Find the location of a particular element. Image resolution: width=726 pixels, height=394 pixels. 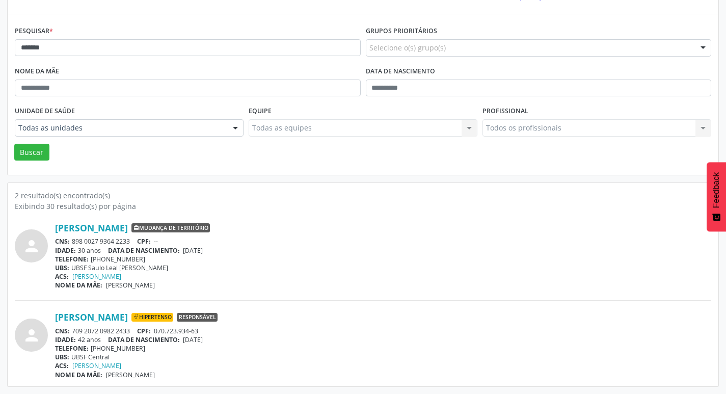

div: 30 anos is located at coordinates (383, 250).